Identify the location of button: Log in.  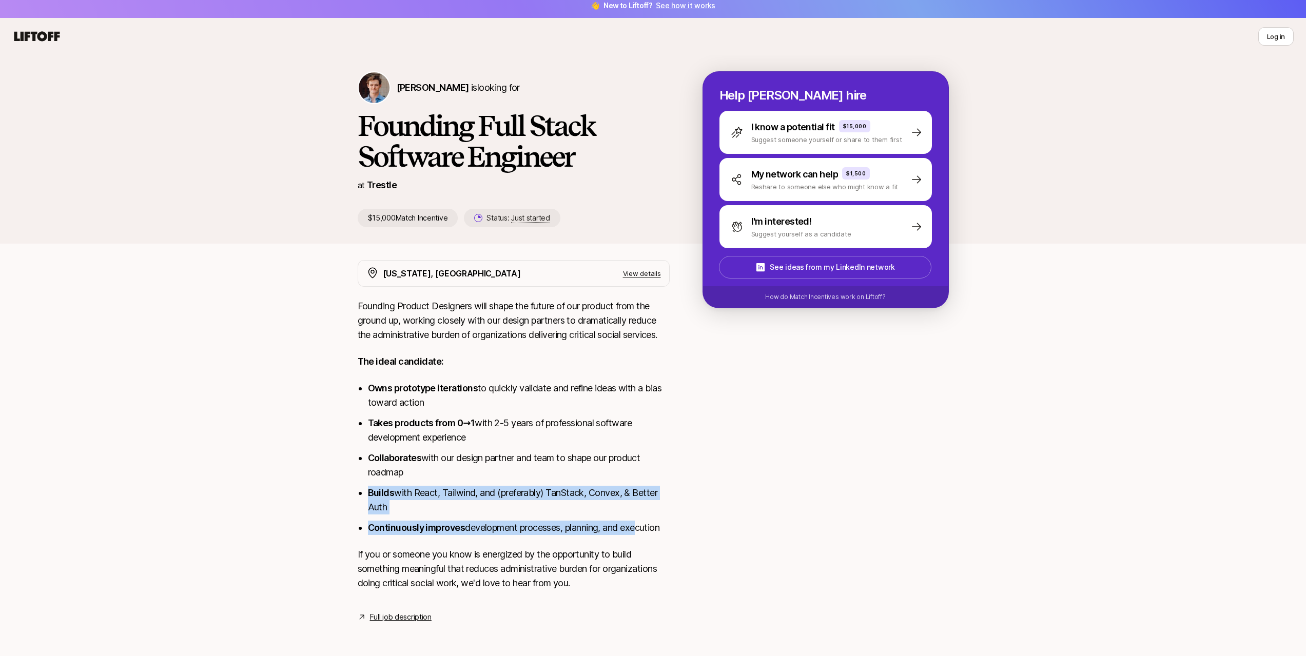
(1276, 36).